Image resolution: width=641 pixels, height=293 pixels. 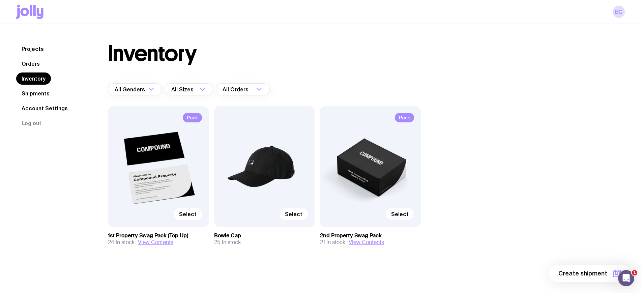 I want to click on h3: 2nd Property Swag Pack, so click(x=370, y=236).